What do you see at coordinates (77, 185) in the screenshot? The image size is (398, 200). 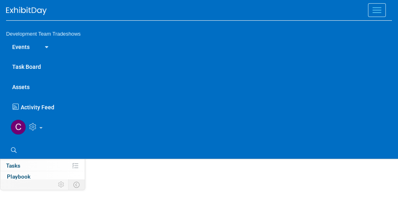 I see `td: Toggle Event Tabs` at bounding box center [77, 185].